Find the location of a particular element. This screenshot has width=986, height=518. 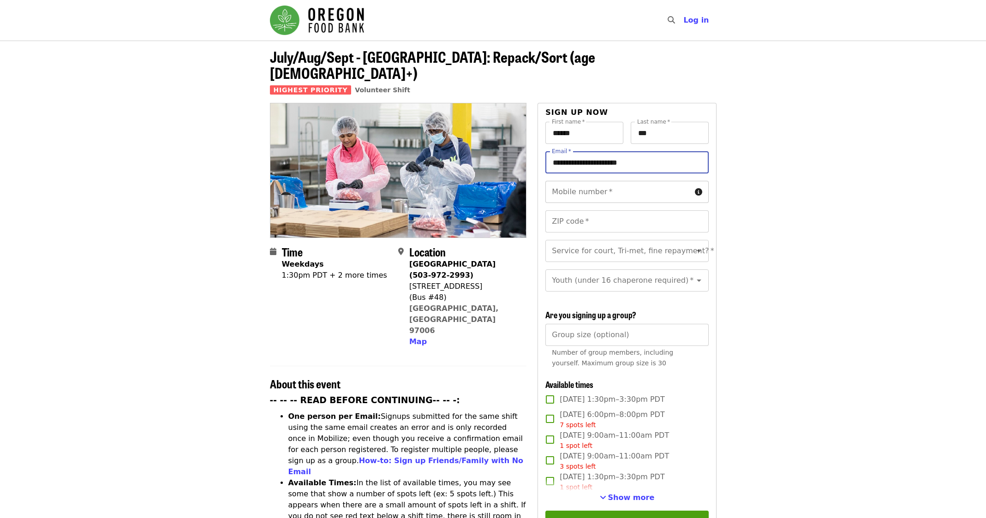

span: Are you signing up a group? is located at coordinates (591, 315).